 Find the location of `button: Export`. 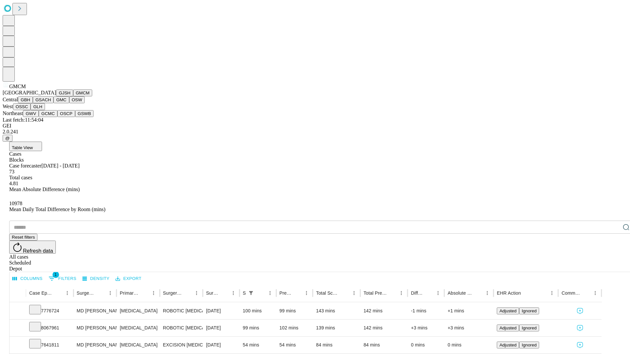

button: Export is located at coordinates (128, 279).